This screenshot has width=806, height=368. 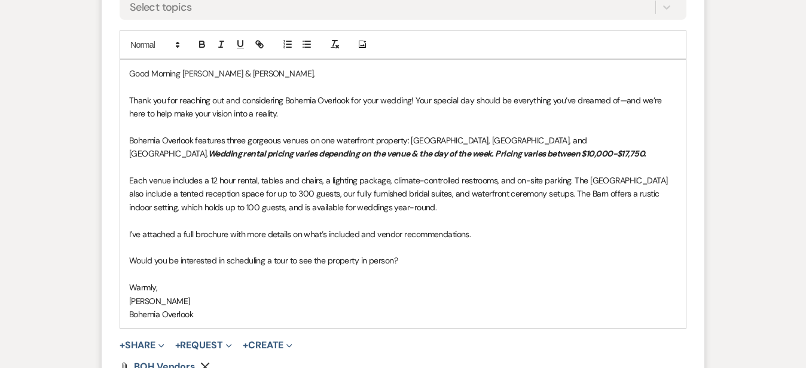 I want to click on em: Wedding rental pricing varies depending on the venue & the day of the week. Pricing varies betwee..., so click(x=427, y=154).